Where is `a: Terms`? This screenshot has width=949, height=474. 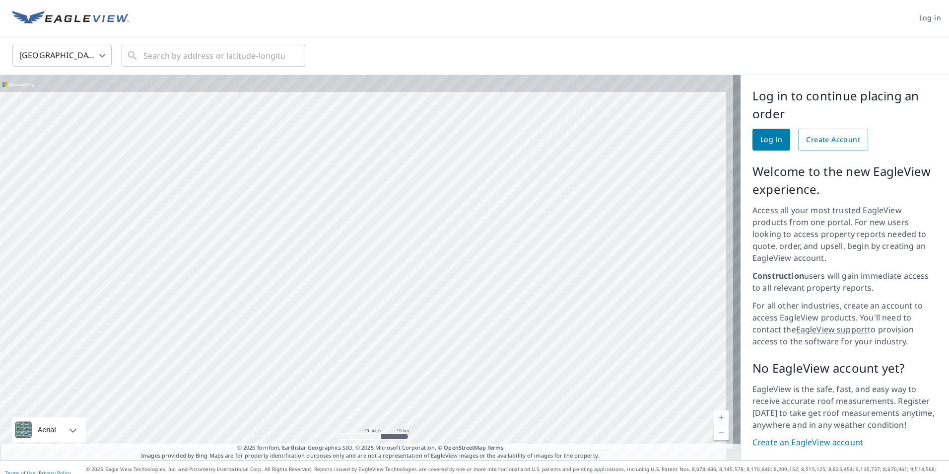 a: Terms is located at coordinates (495, 447).